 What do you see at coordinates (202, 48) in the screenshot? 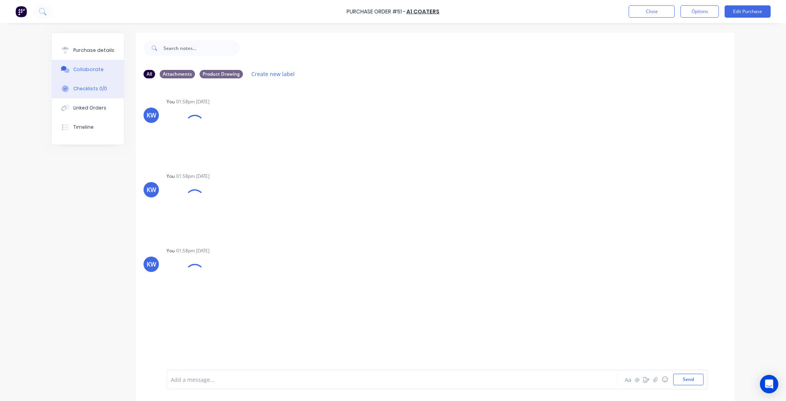
I see `input: Search notes...` at bounding box center [202, 48].